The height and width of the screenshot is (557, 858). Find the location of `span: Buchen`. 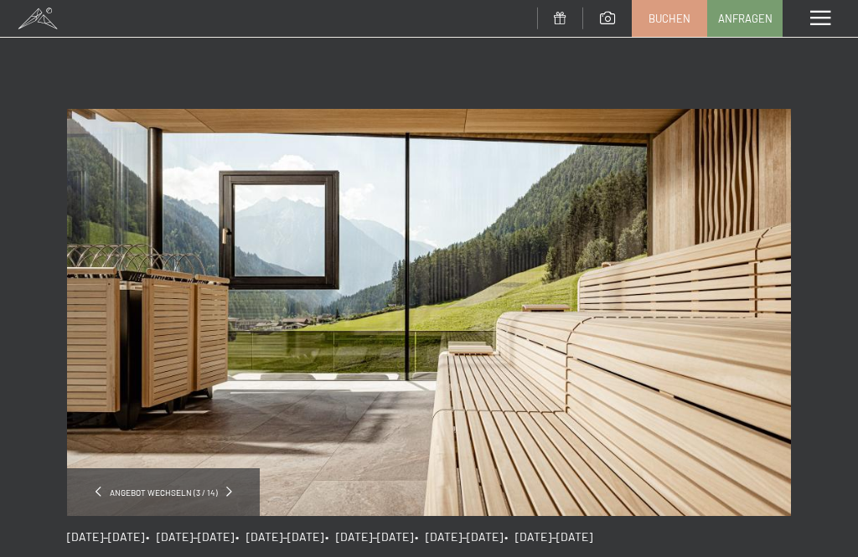

span: Buchen is located at coordinates (669, 18).